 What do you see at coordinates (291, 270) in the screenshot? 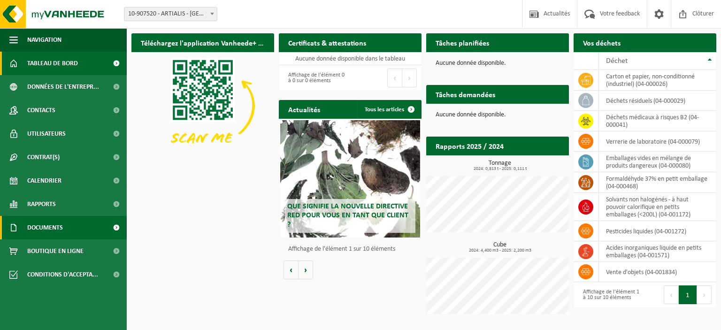
I see `button: Vorige` at bounding box center [291, 270].